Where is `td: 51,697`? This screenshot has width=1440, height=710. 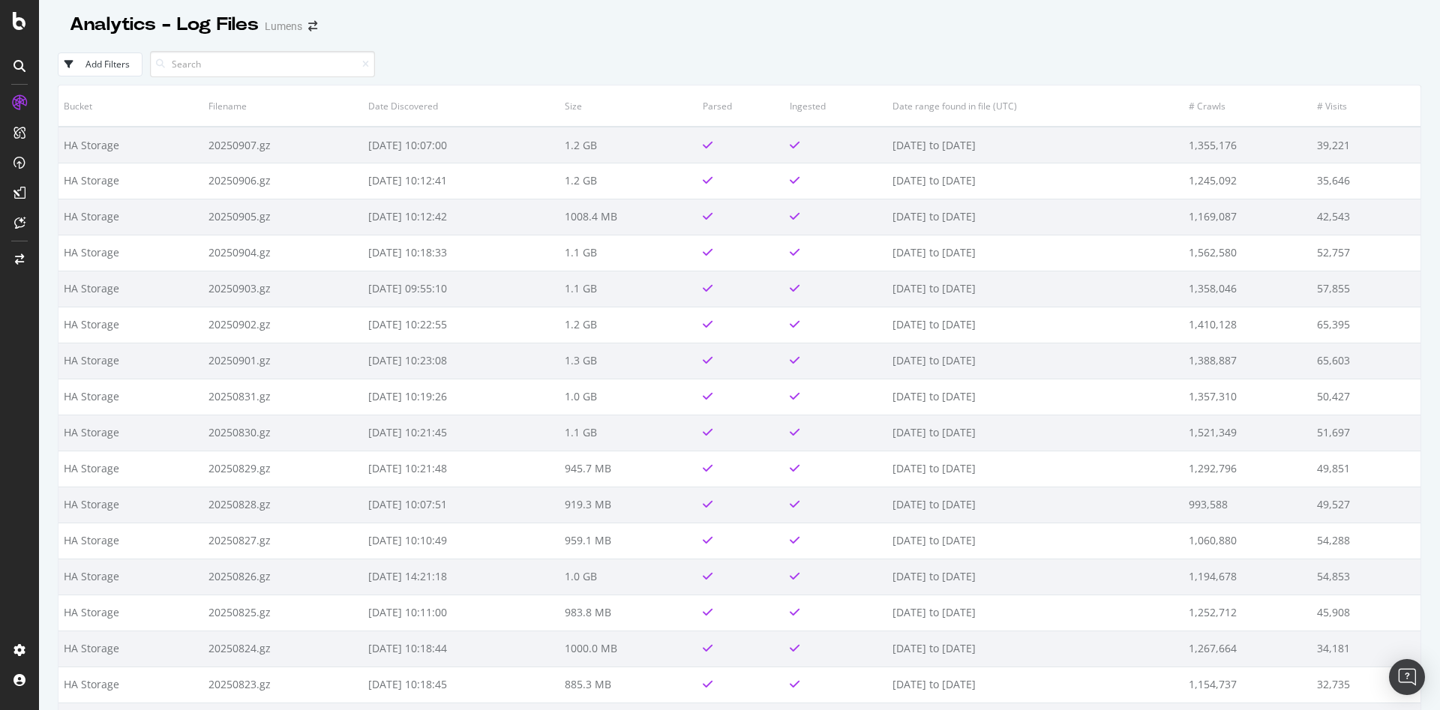
td: 51,697 is located at coordinates (1366, 433).